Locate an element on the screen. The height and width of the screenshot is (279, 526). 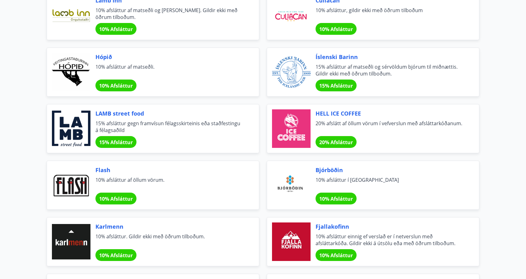
span: 20% Afsláttur is located at coordinates (336, 142).